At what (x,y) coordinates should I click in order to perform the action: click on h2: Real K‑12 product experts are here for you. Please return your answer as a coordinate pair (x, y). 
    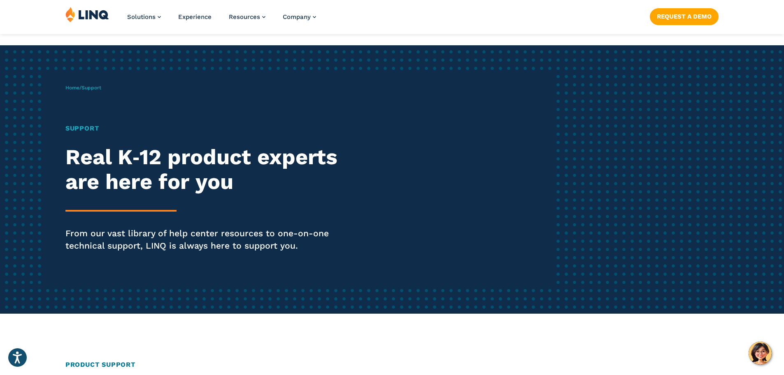
    Looking at the image, I should click on (216, 170).